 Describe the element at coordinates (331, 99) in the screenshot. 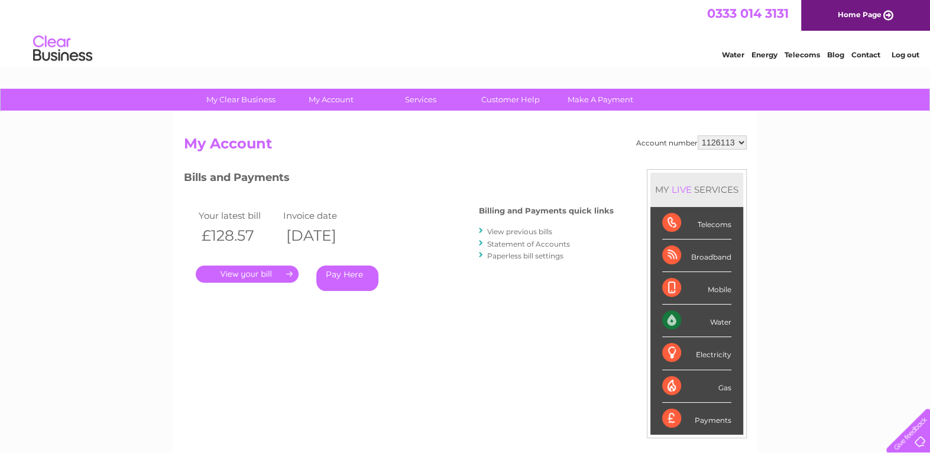

I see `a: My Account` at that location.